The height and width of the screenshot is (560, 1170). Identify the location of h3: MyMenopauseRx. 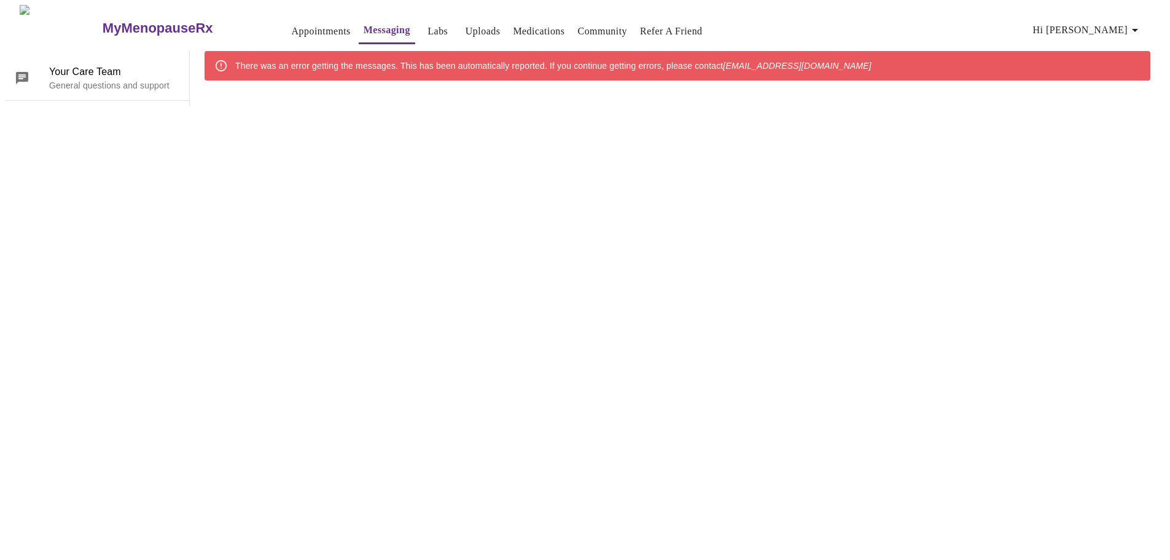
(158, 28).